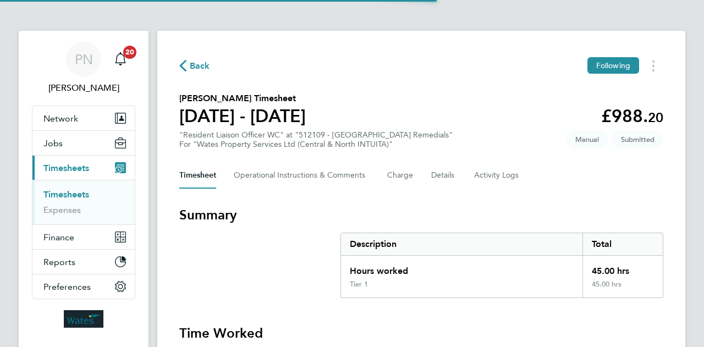  Describe the element at coordinates (84, 202) in the screenshot. I see `div: Timesheets` at that location.